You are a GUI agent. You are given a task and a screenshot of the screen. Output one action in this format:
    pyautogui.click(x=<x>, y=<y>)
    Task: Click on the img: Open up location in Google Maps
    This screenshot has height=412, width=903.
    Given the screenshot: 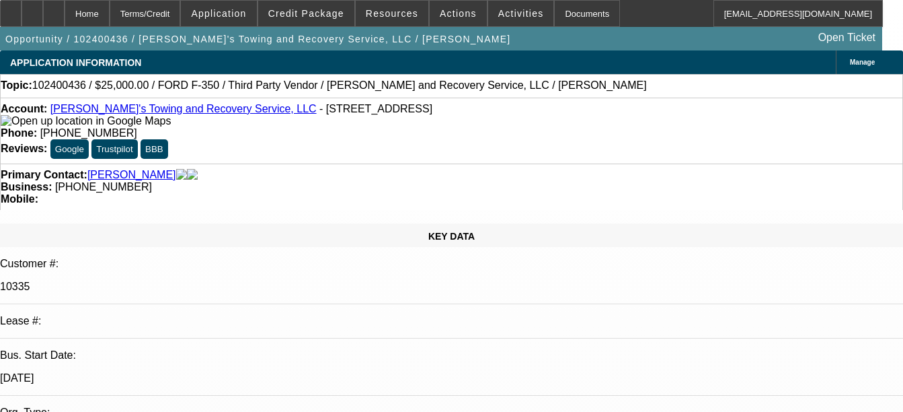 What is the action you would take?
    pyautogui.click(x=85, y=121)
    